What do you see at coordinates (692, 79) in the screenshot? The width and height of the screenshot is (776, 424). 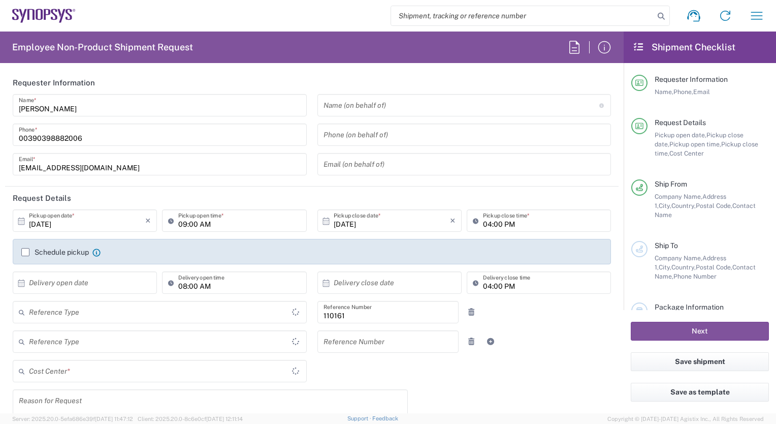 I see `span: Requester Information` at bounding box center [692, 79].